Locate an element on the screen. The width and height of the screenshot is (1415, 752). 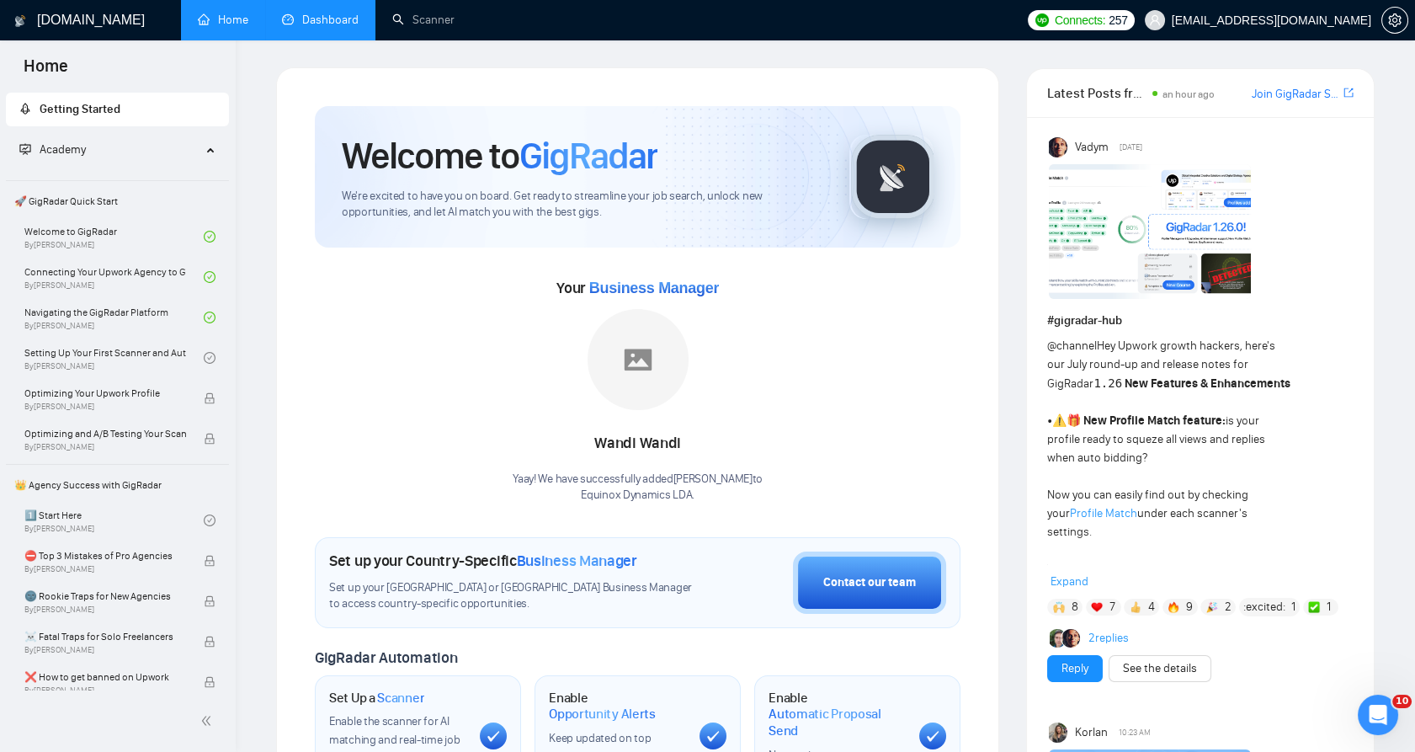
button: Reply is located at coordinates (1075, 668).